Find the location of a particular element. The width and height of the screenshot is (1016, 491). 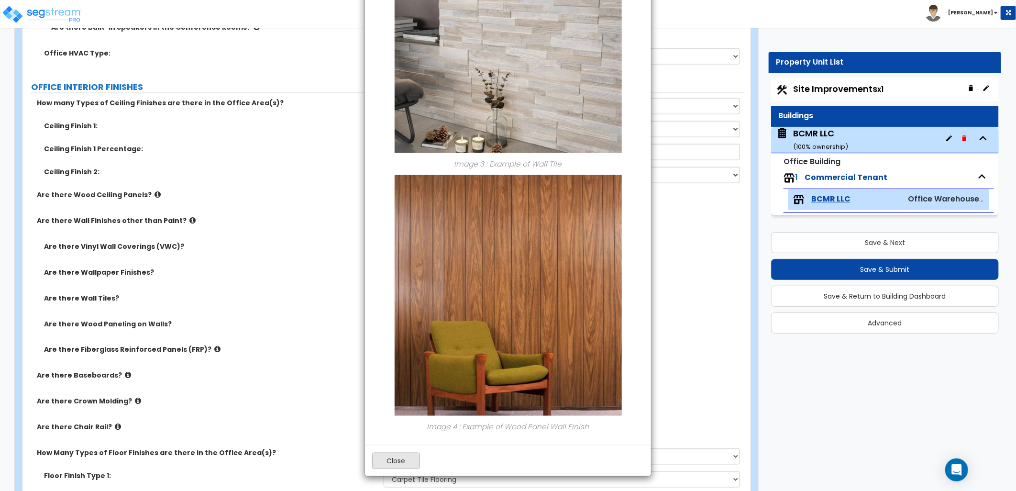

button: Close is located at coordinates (396, 461).